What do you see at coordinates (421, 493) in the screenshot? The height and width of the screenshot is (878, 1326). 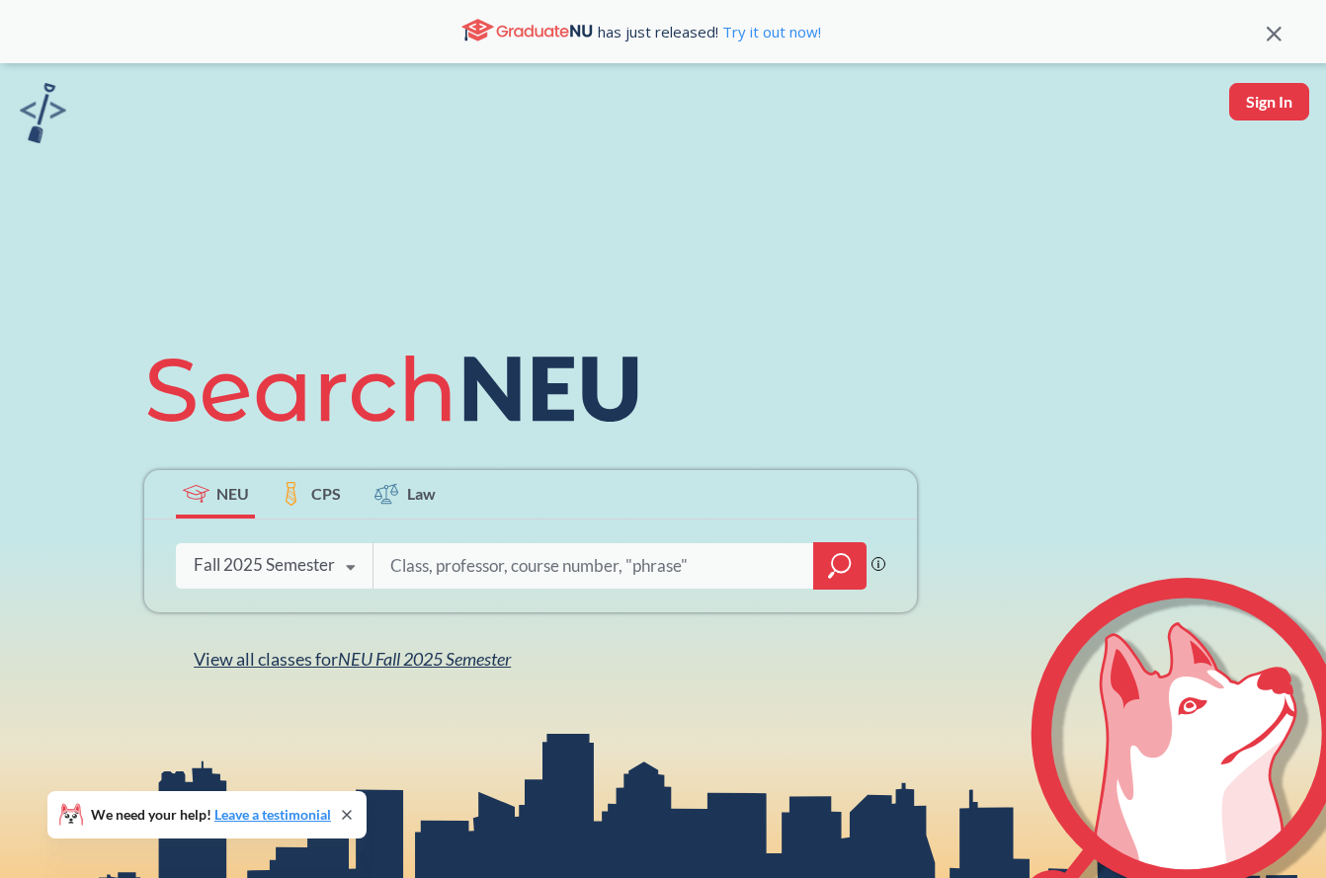 I see `span: Law` at bounding box center [421, 493].